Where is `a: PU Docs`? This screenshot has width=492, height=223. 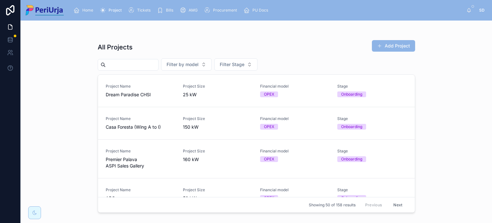
a: PU Docs is located at coordinates (257, 10).